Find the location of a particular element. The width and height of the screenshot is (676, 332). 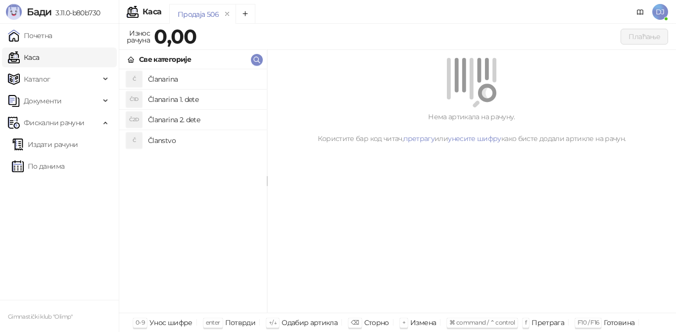

span: F10 / F16 is located at coordinates (588, 322).